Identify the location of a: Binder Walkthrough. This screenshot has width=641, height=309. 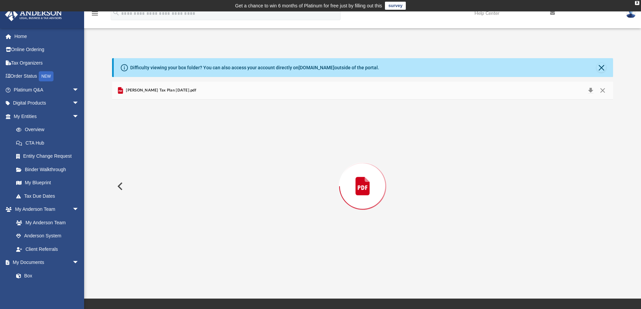
(49, 170).